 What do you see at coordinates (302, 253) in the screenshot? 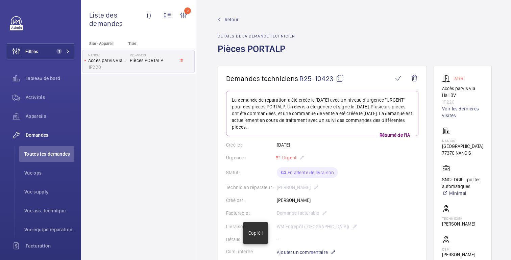
I see `font: Ajouter un commentaire` at bounding box center [302, 253].